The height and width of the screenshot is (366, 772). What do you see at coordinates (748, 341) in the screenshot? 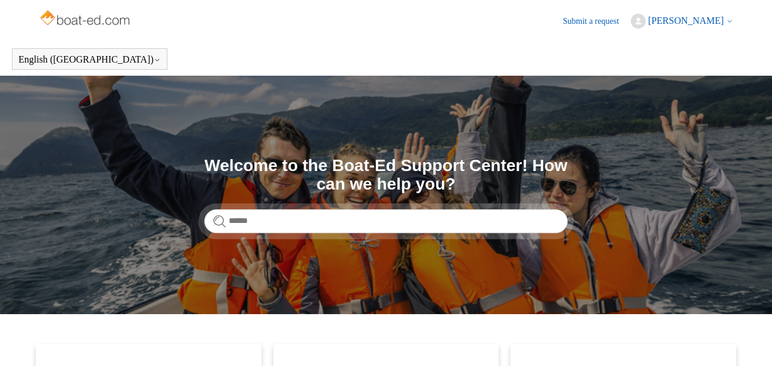
I see `div: Live chat` at bounding box center [748, 341].